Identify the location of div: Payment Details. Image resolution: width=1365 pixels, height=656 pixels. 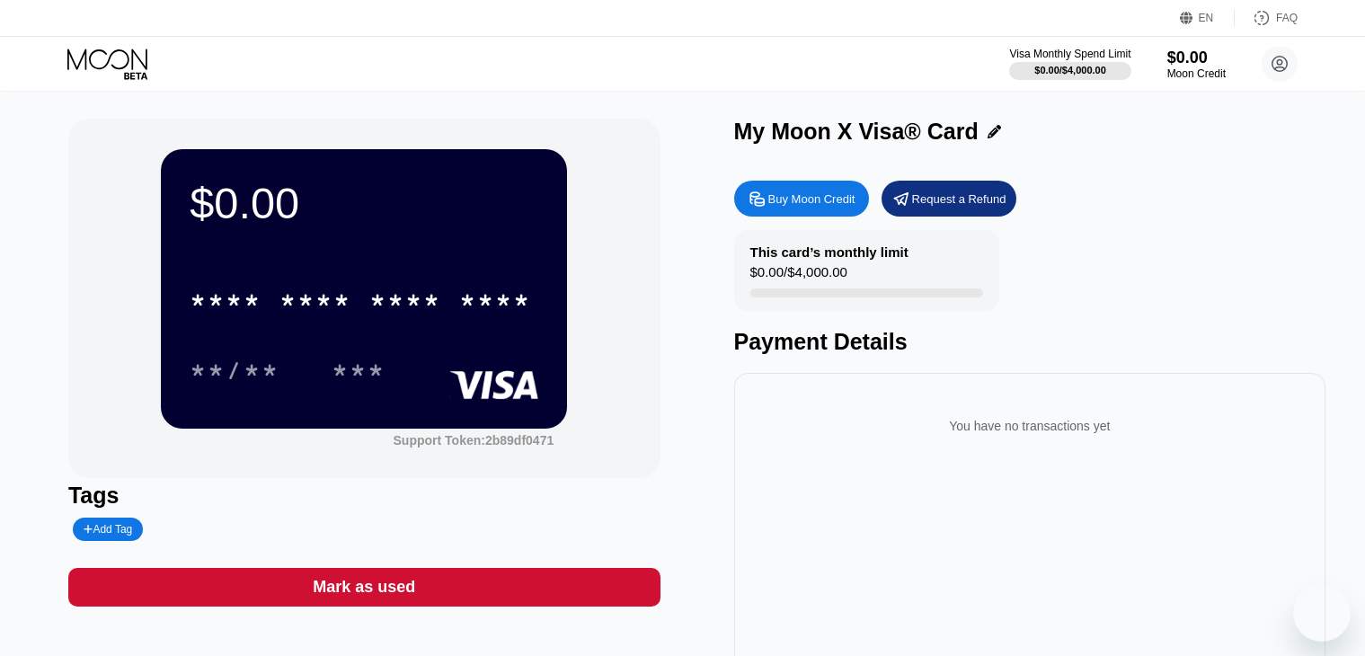
(1030, 341).